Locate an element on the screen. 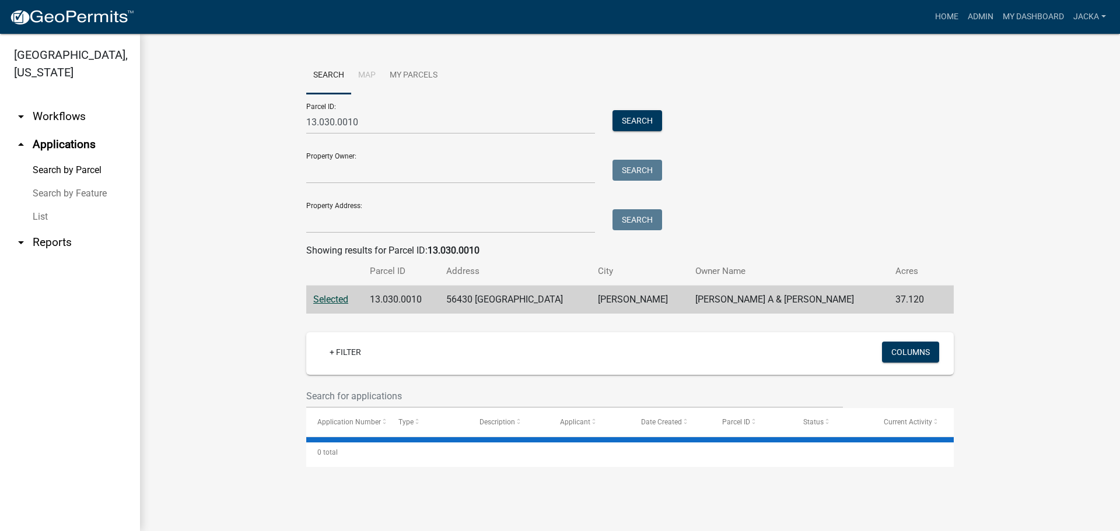  span: Date Created is located at coordinates (662, 422).